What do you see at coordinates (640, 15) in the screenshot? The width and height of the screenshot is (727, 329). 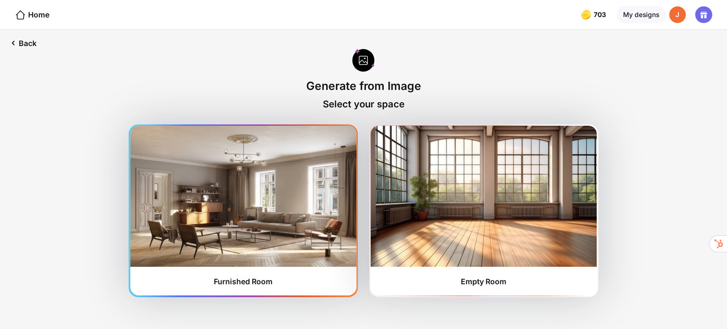 I see `div: My designs` at bounding box center [640, 15].